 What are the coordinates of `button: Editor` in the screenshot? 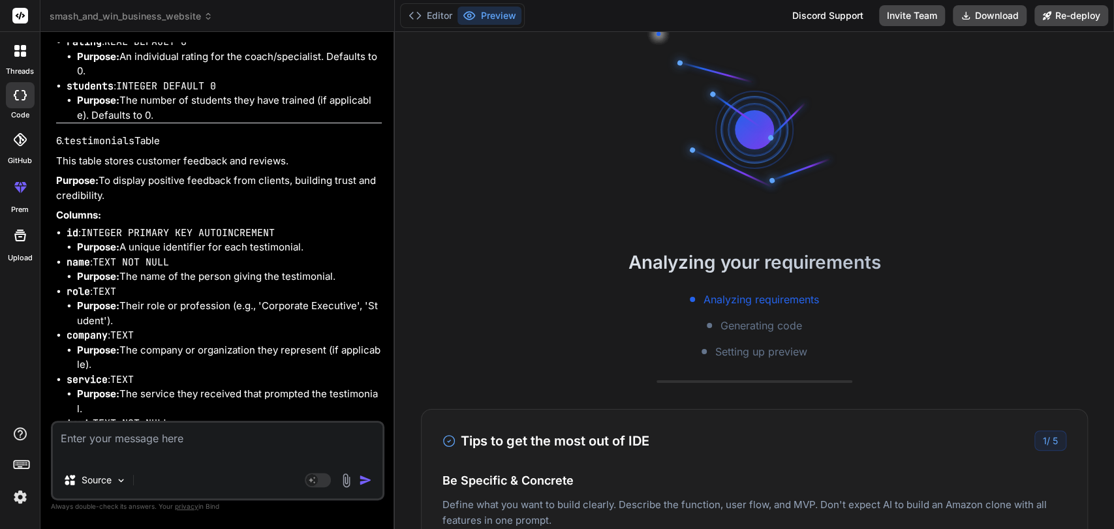 It's located at (430, 16).